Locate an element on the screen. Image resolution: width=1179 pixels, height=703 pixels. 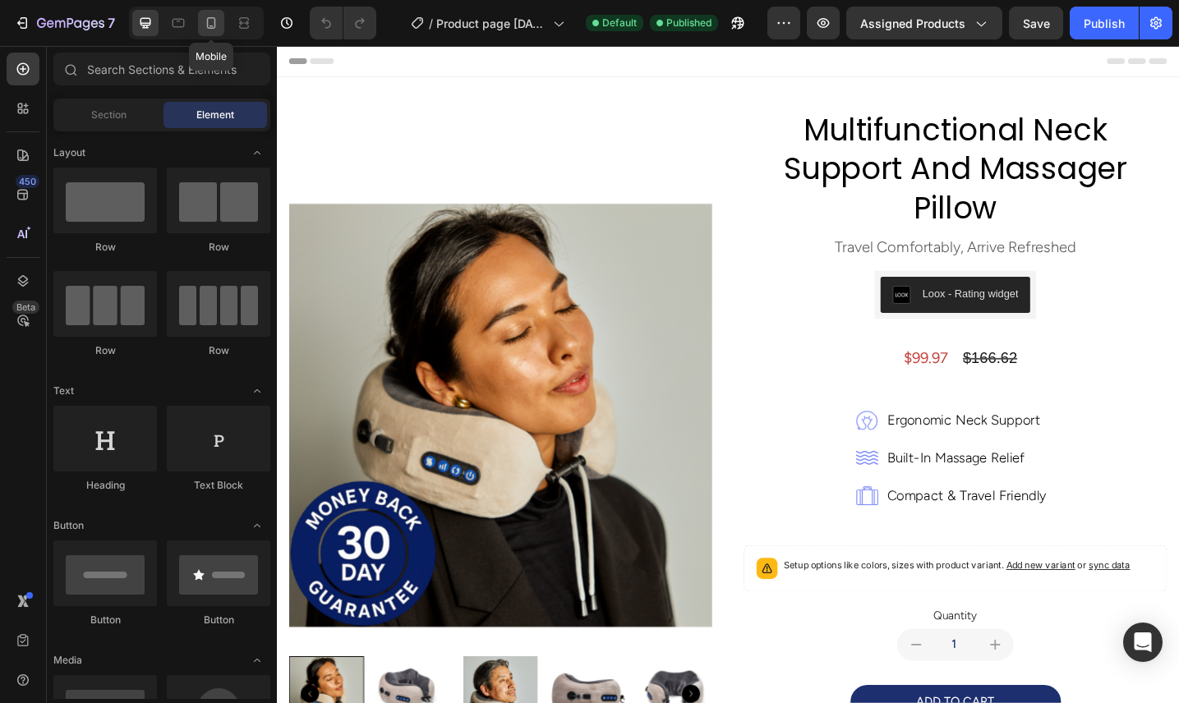
button: increment is located at coordinates (784, 654).